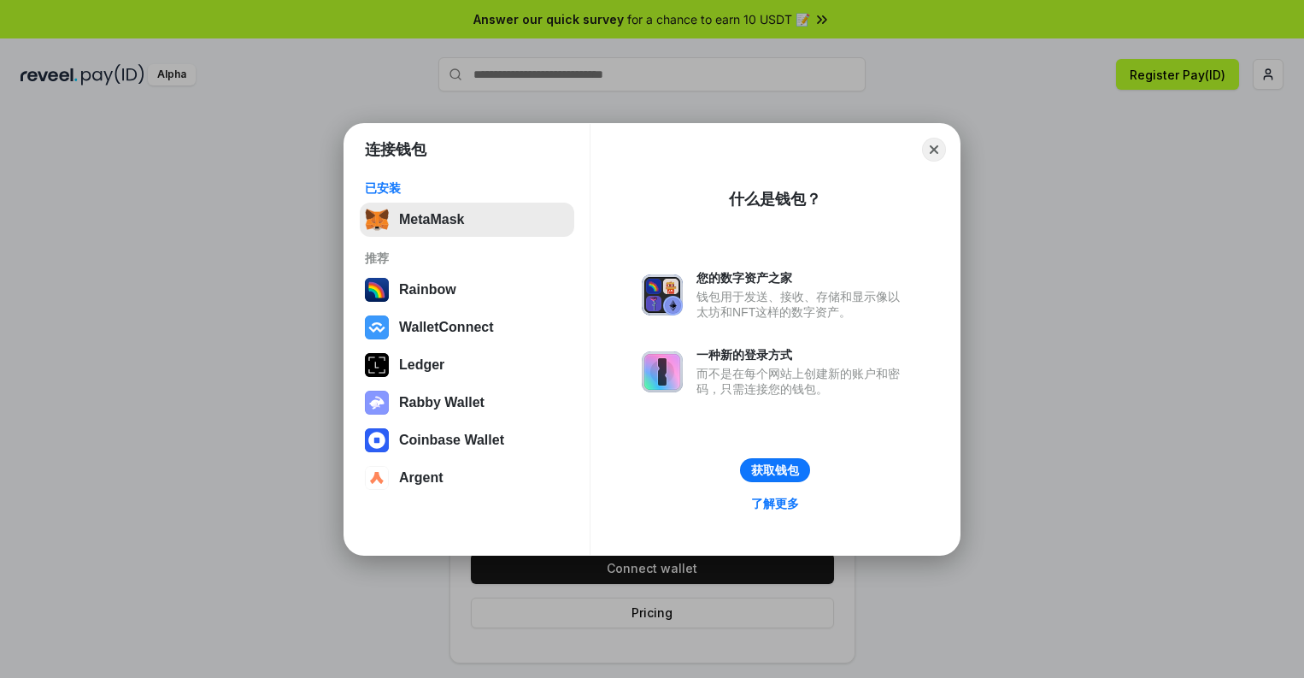 This screenshot has width=1304, height=678. What do you see at coordinates (802, 304) in the screenshot?
I see `div: 钱包用于发送、接收、存储和显示像以太坊和NFT这样的数字资产。` at bounding box center [802, 304].